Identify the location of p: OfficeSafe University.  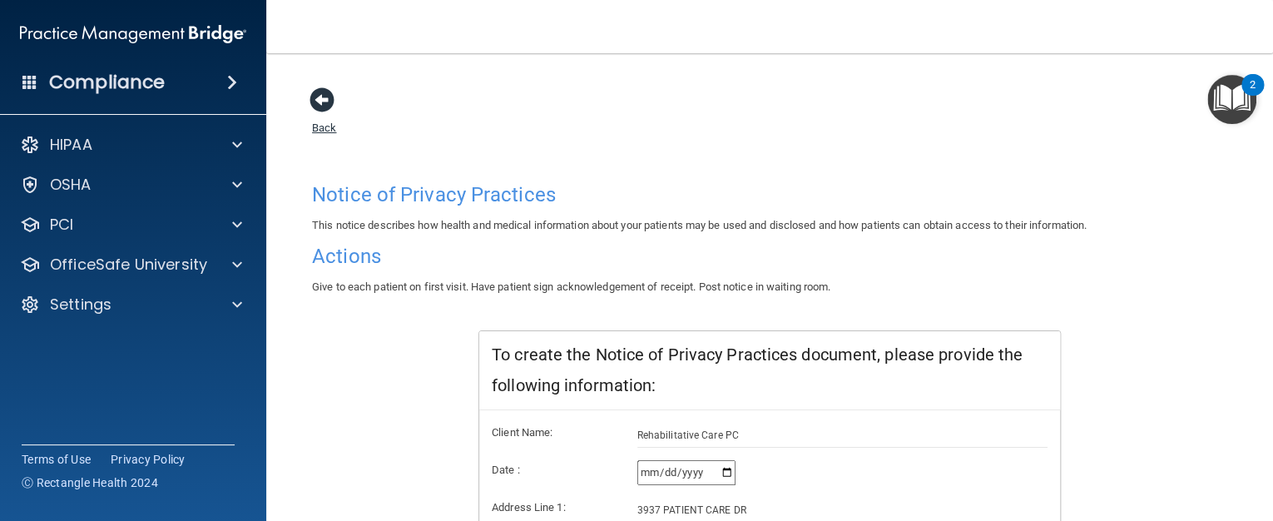
(128, 265).